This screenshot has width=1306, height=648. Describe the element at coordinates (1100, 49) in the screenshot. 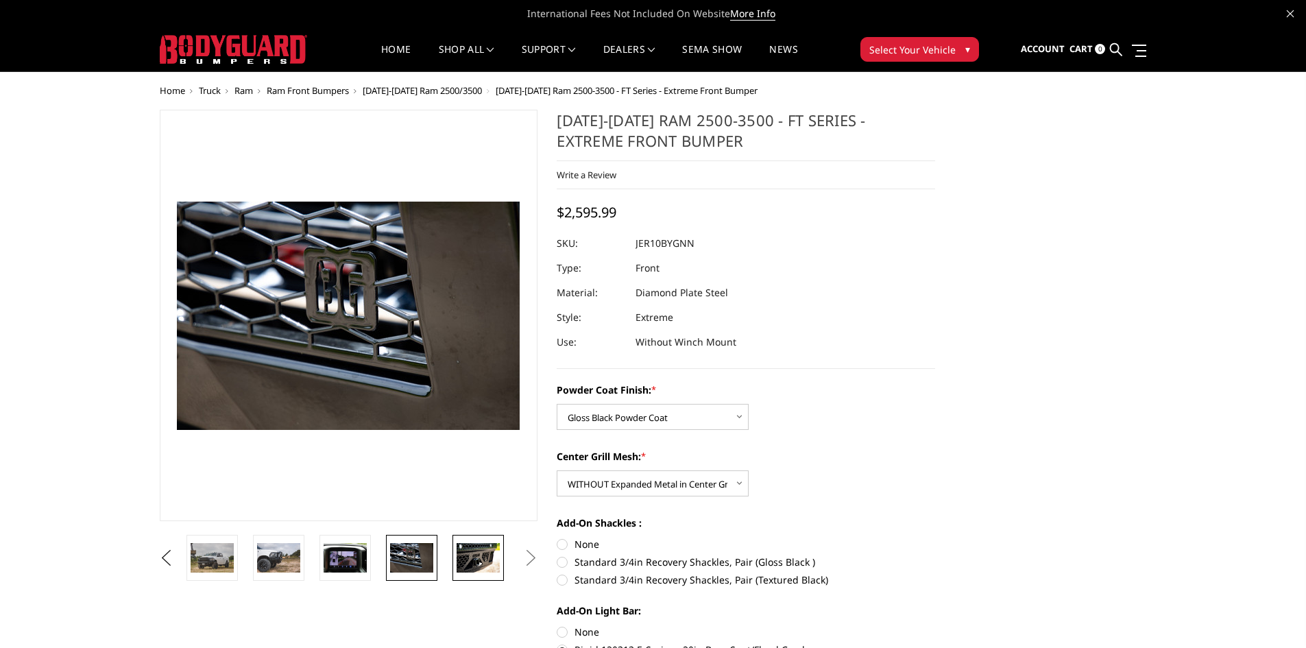

I see `span: 0` at that location.